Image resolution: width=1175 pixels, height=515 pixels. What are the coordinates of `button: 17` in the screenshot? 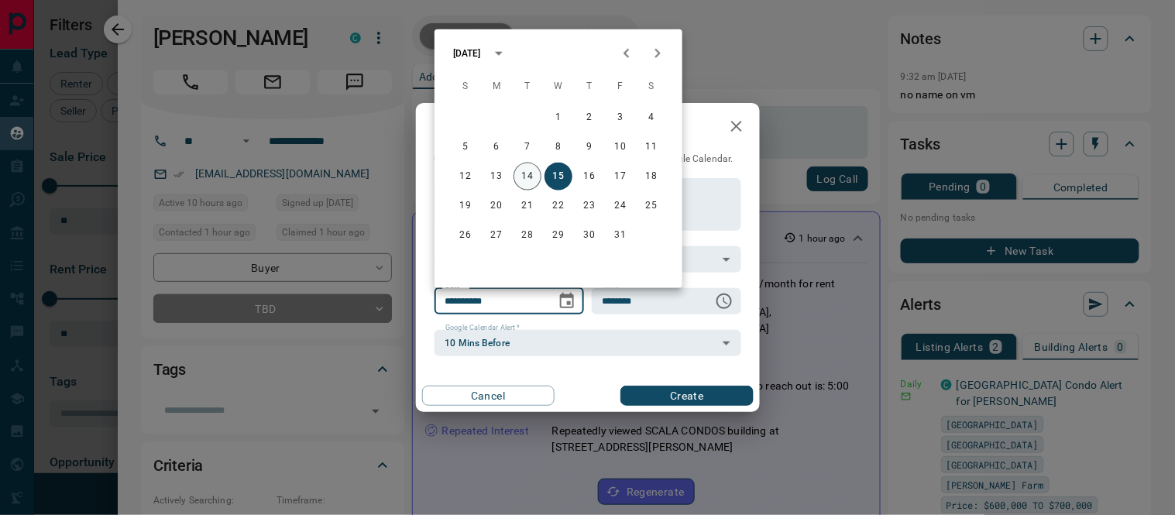 It's located at (620, 177).